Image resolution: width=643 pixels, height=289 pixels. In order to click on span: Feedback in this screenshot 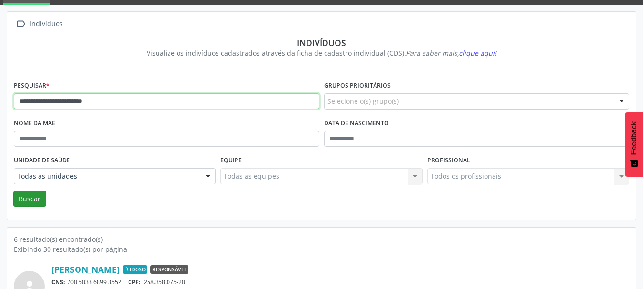, I will do `click(634, 138)`.